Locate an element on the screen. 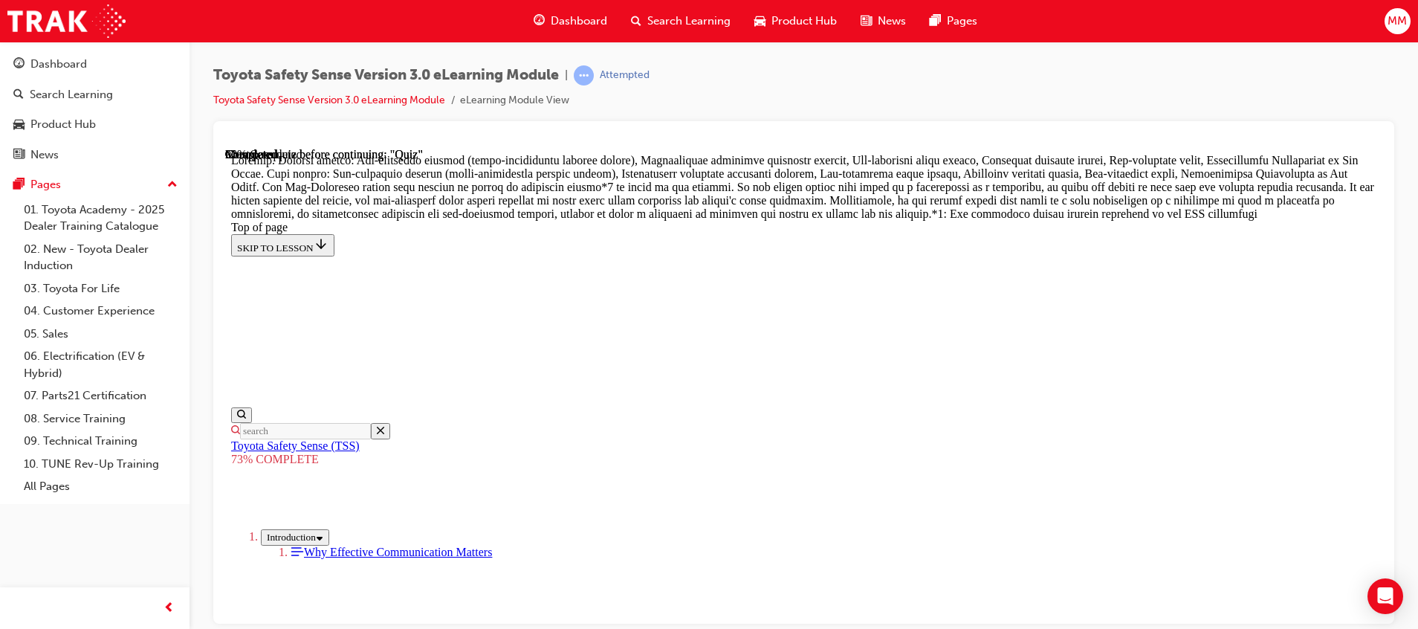  li: eLearning Module View is located at coordinates (514, 100).